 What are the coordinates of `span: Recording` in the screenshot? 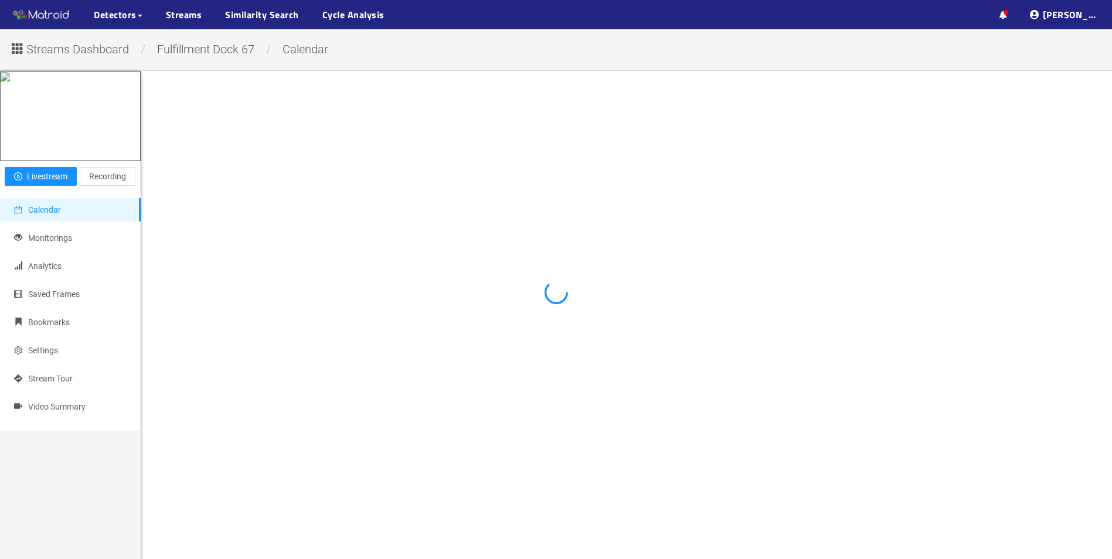 It's located at (107, 176).